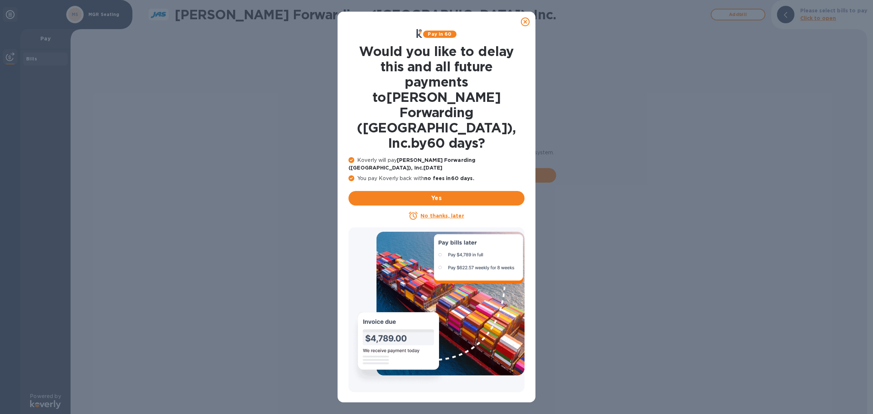 Image resolution: width=873 pixels, height=414 pixels. I want to click on p: You pay Koverly back with, so click(436, 178).